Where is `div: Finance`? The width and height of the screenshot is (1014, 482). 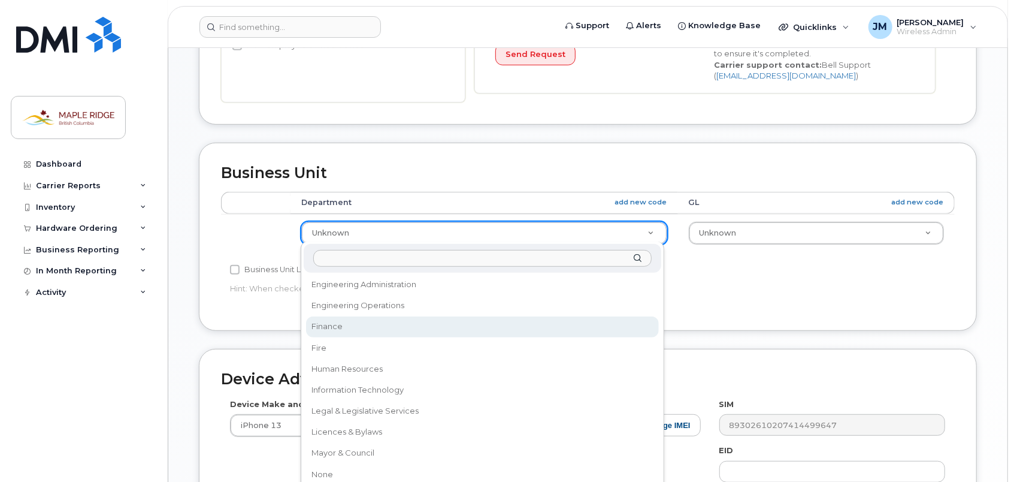 div: Finance is located at coordinates (482, 326).